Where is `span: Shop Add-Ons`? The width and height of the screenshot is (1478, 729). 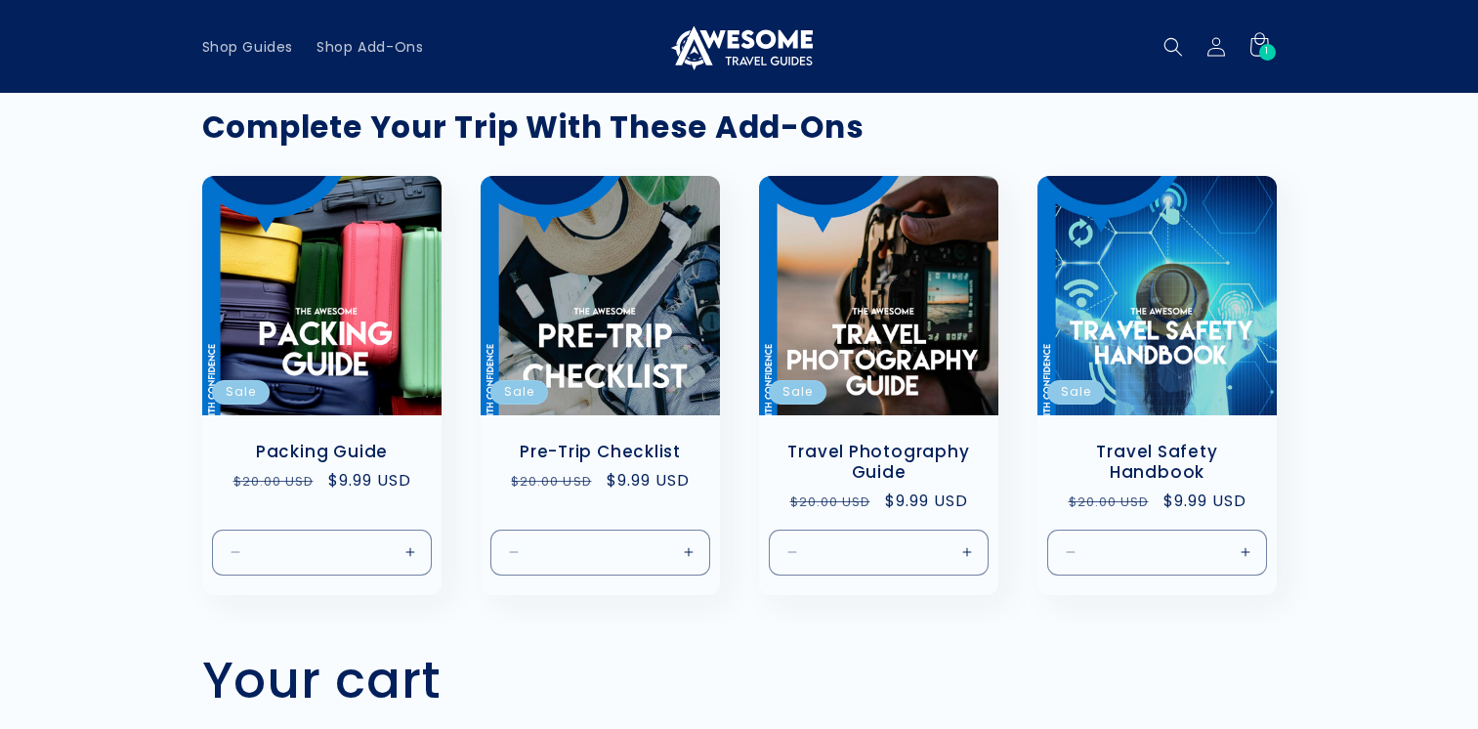
span: Shop Add-Ons is located at coordinates (369, 47).